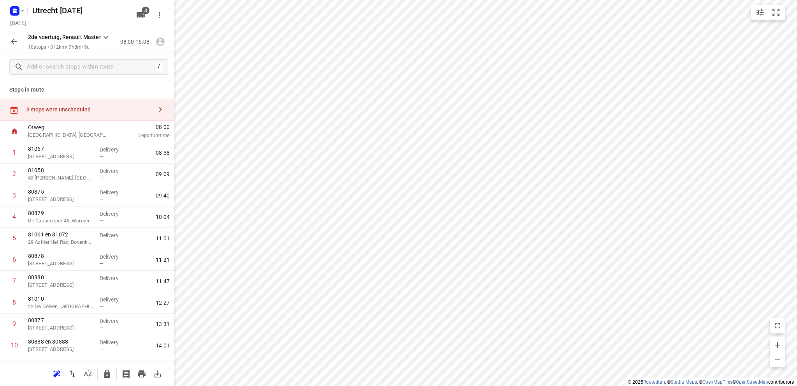 Image resolution: width=797 pixels, height=386 pixels. Describe the element at coordinates (157, 373) in the screenshot. I see `span: Download route` at that location.